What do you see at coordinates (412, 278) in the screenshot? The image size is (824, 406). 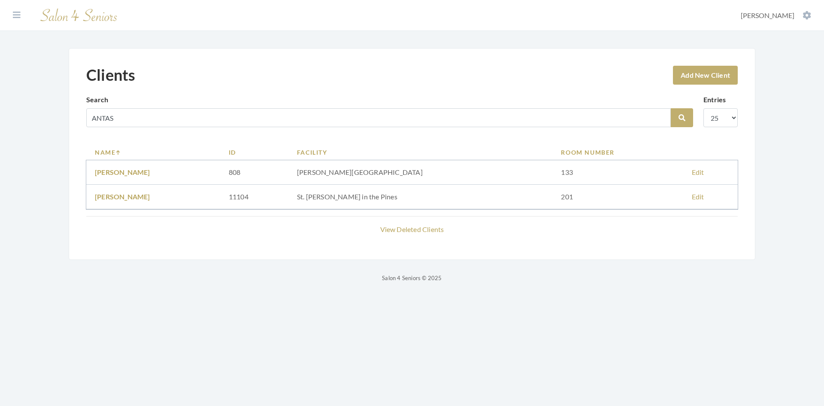 I see `p: Salon 4 Seniors © 2025` at bounding box center [412, 278].